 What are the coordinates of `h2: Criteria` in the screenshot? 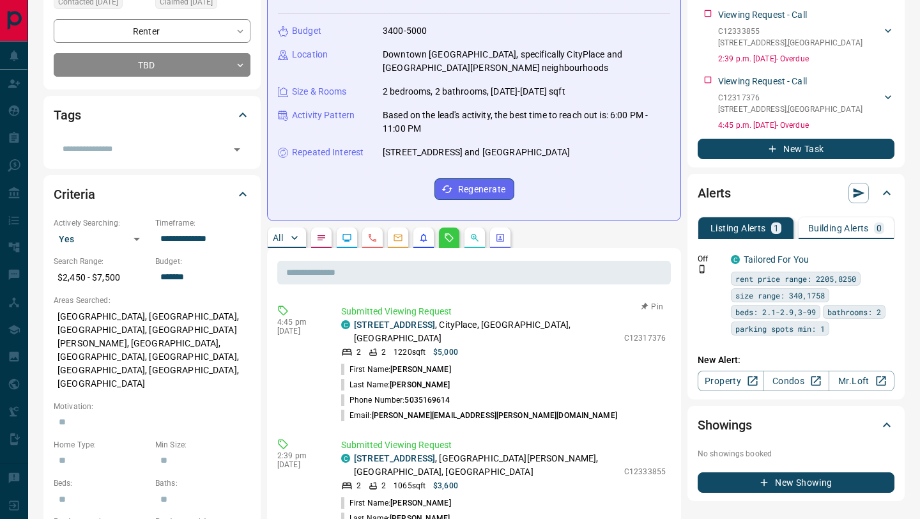 It's located at (74, 194).